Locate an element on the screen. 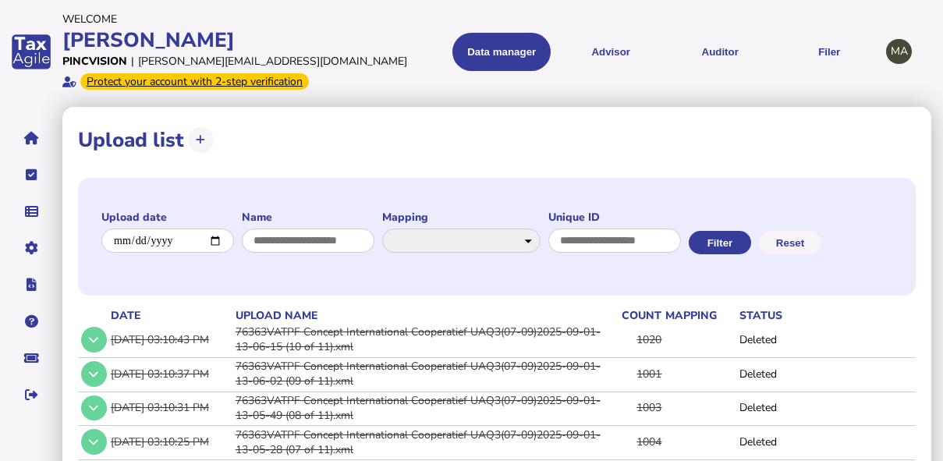  label: Name is located at coordinates (308, 217).